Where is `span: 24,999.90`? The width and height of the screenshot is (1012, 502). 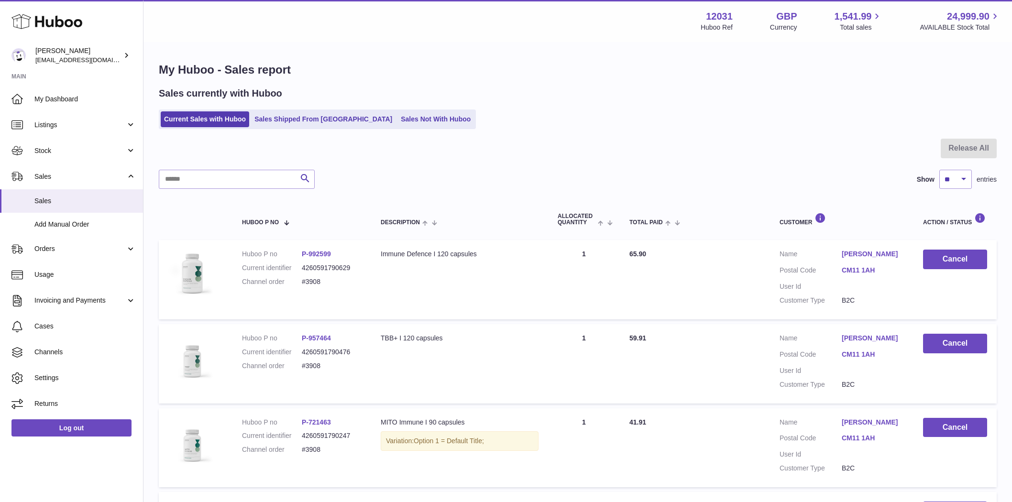
span: 24,999.90 is located at coordinates (968, 16).